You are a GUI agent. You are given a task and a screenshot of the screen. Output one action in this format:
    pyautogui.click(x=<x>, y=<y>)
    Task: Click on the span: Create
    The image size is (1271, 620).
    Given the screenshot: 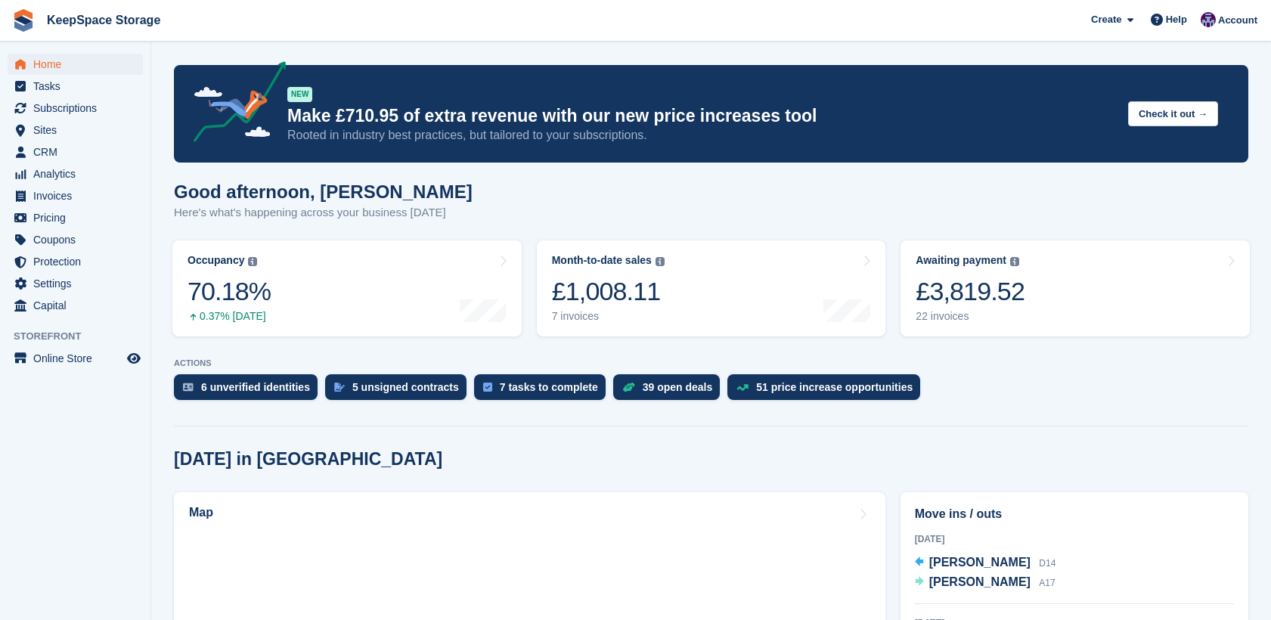 What is the action you would take?
    pyautogui.click(x=1106, y=20)
    